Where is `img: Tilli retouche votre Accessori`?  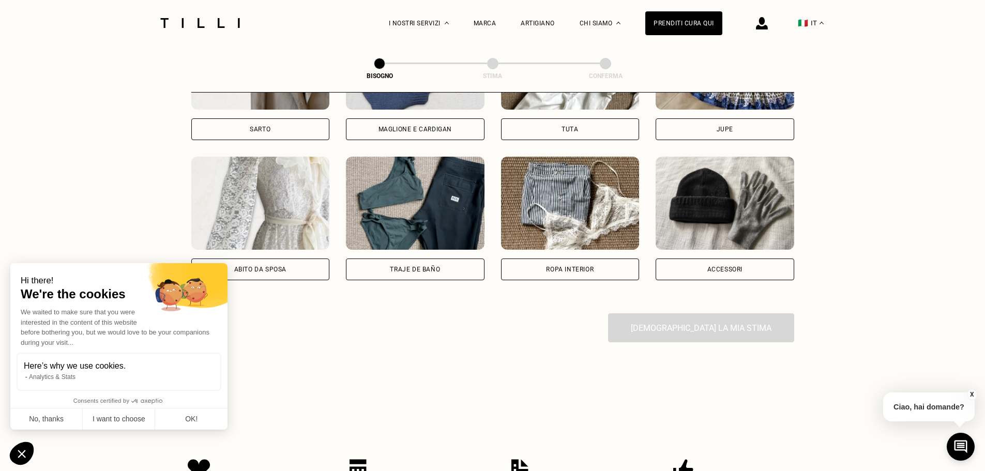 img: Tilli retouche votre Accessori is located at coordinates (725, 203).